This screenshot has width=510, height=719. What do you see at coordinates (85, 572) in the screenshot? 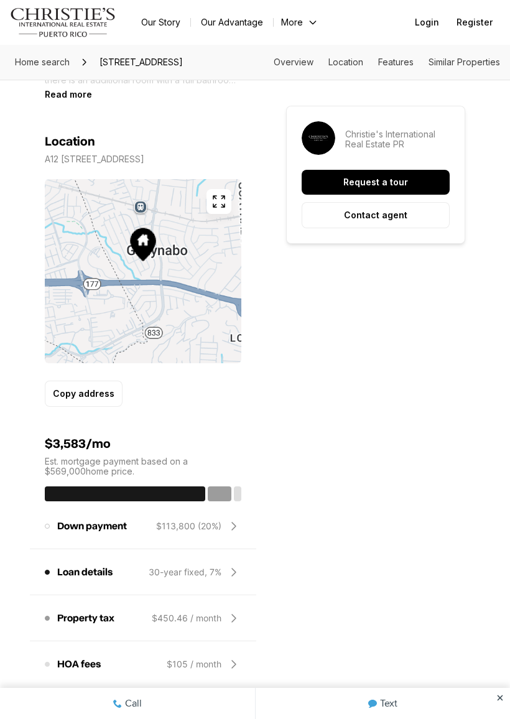
I see `p: Loan details` at bounding box center [85, 572].